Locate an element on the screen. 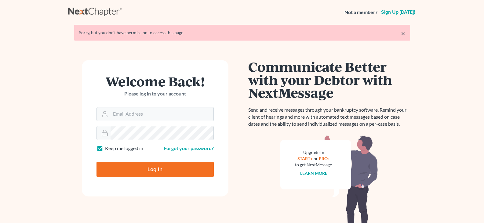  div: to get NextMessage. is located at coordinates (314, 165).